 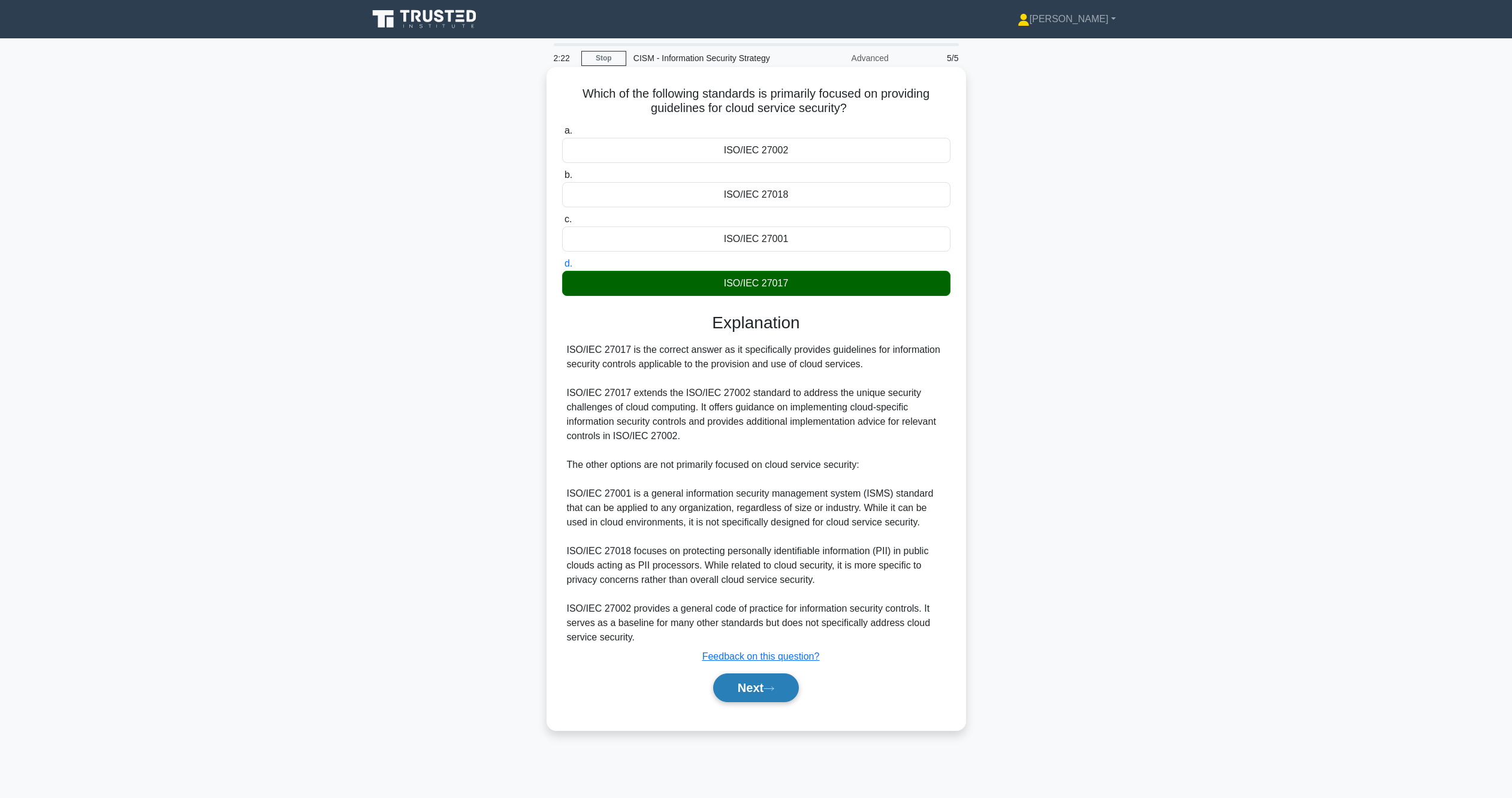 I want to click on div: ISO/IEC 27018, so click(x=756, y=195).